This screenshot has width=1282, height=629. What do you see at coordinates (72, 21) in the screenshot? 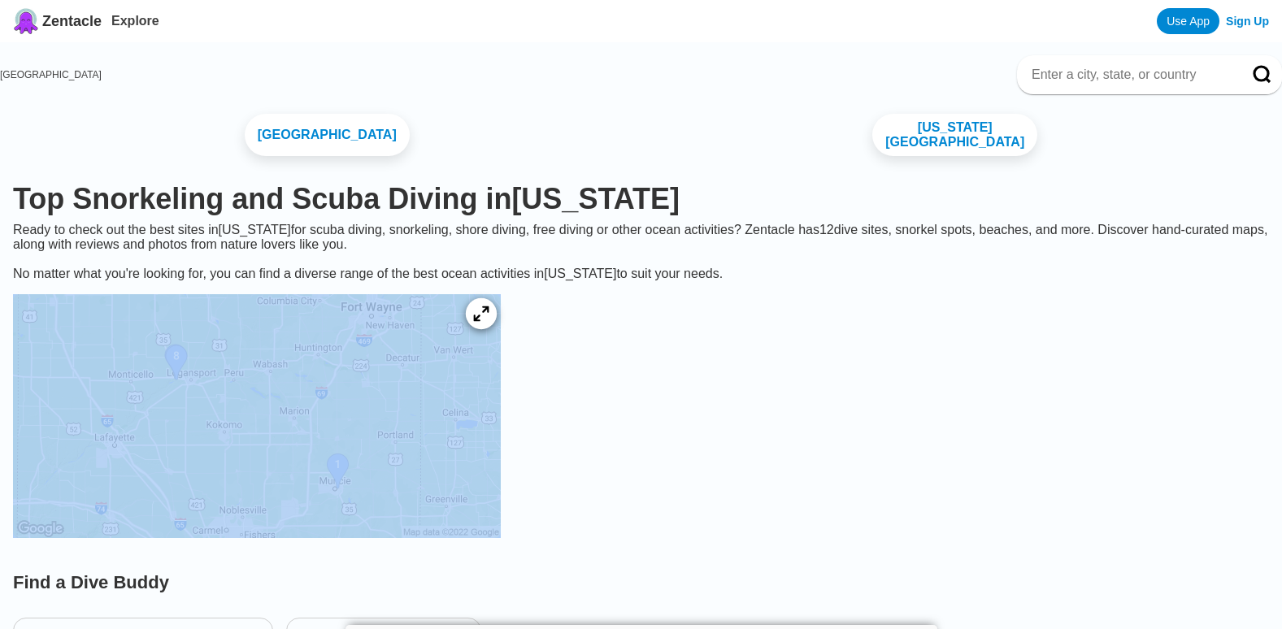
I see `span: Zentacle` at bounding box center [72, 21].